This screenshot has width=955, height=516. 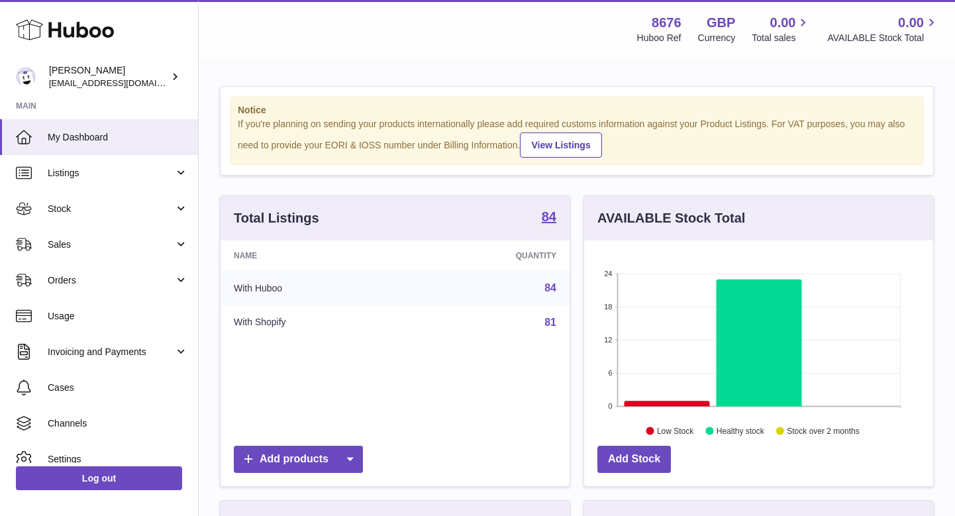 I want to click on span: Invoicing and Payments, so click(x=111, y=352).